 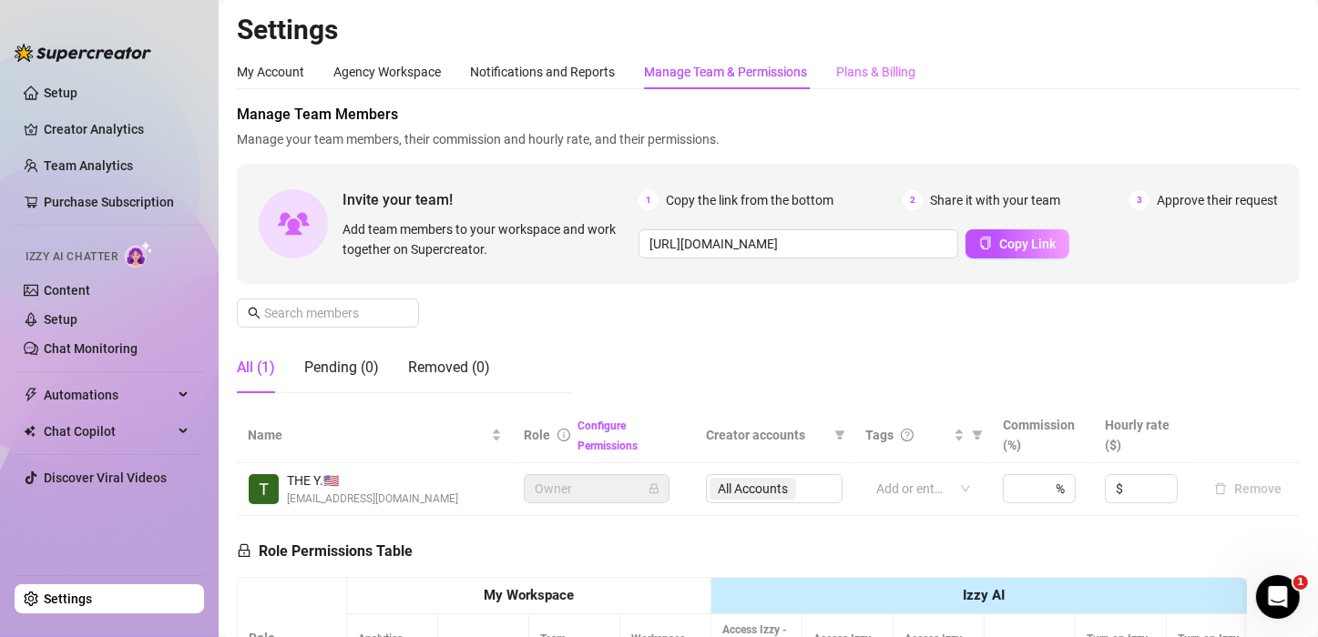 What do you see at coordinates (985, 243) in the screenshot?
I see `span: copy` at bounding box center [985, 243].